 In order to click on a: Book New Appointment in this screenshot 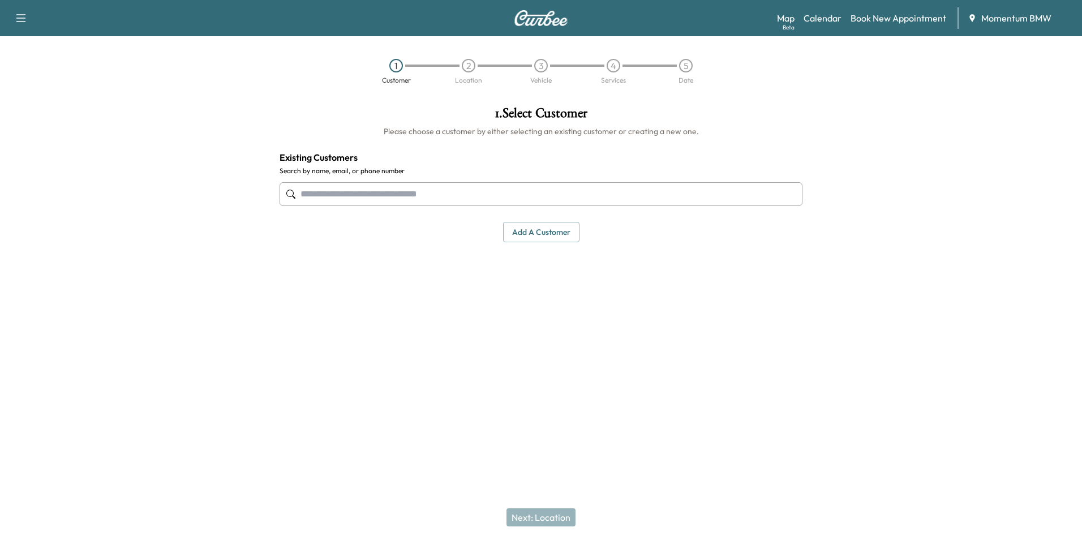, I will do `click(898, 18)`.